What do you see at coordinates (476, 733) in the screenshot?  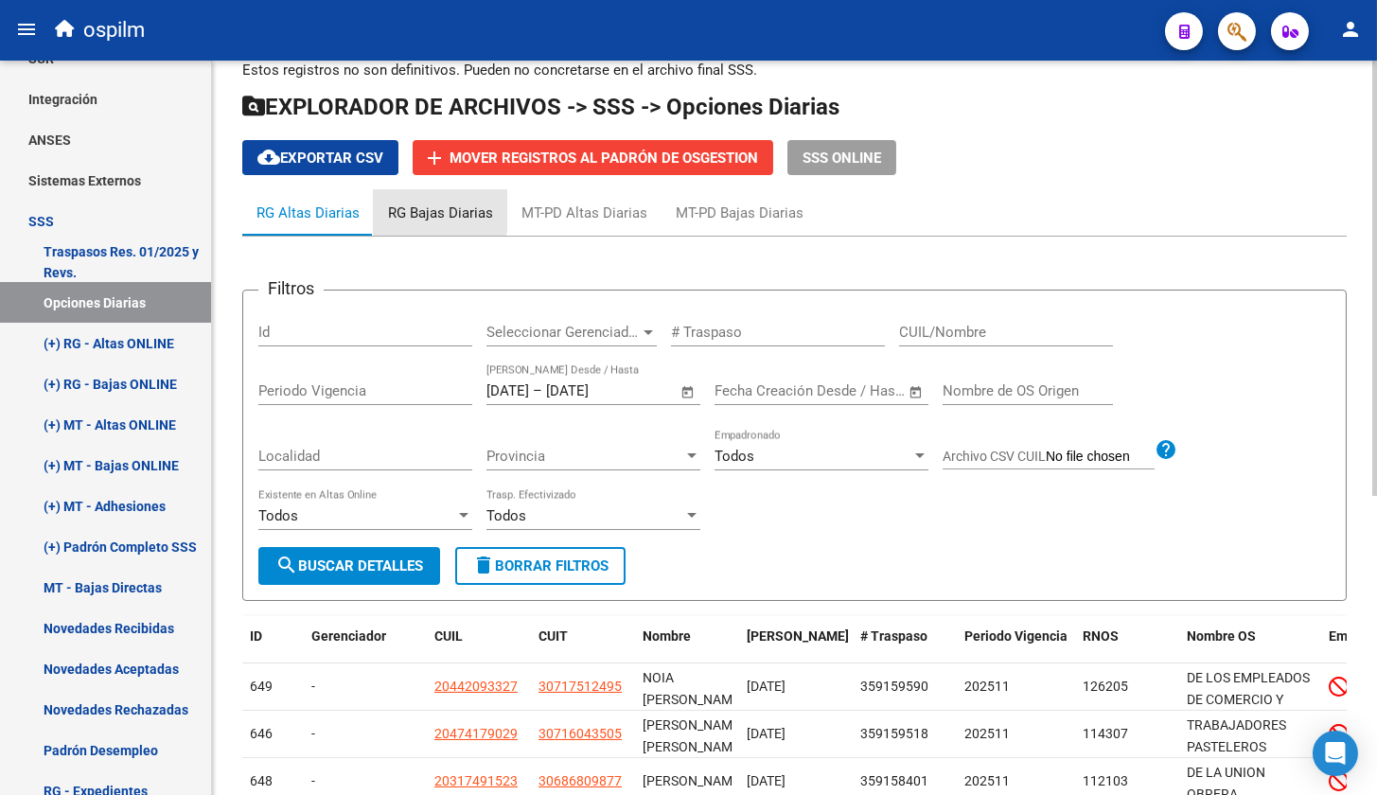 I see `span: 20474179029` at bounding box center [476, 733].